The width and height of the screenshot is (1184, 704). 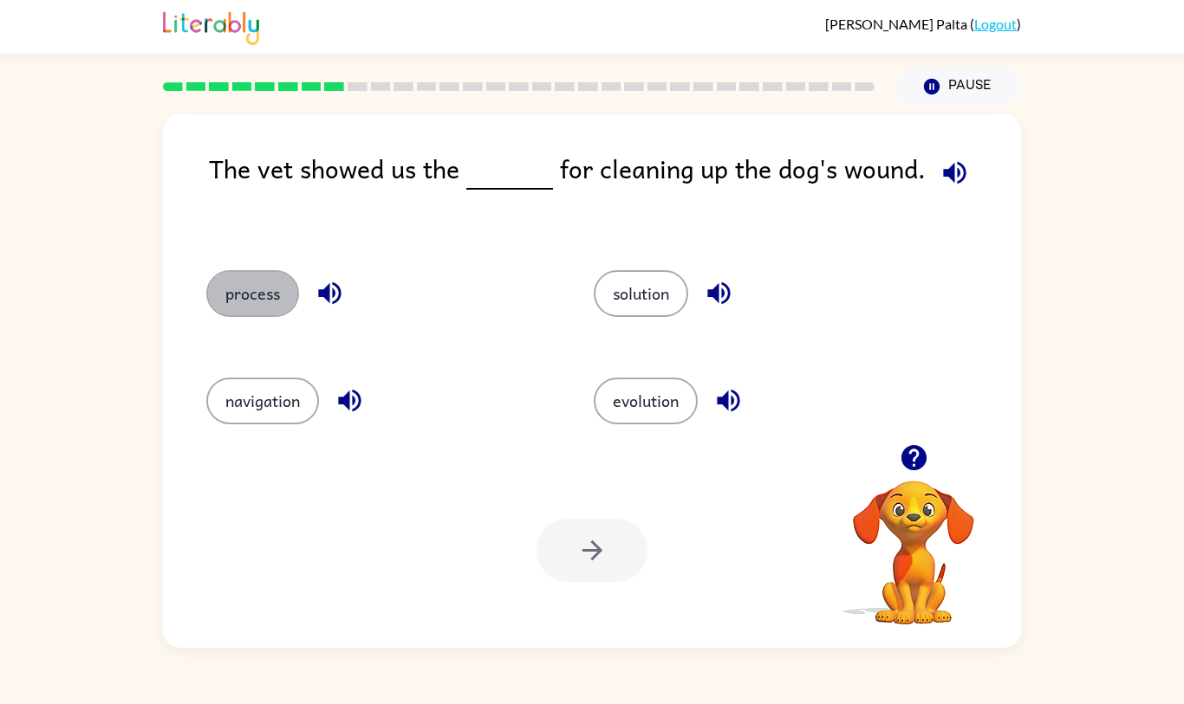 What do you see at coordinates (646, 401) in the screenshot?
I see `button: evolution` at bounding box center [646, 401].